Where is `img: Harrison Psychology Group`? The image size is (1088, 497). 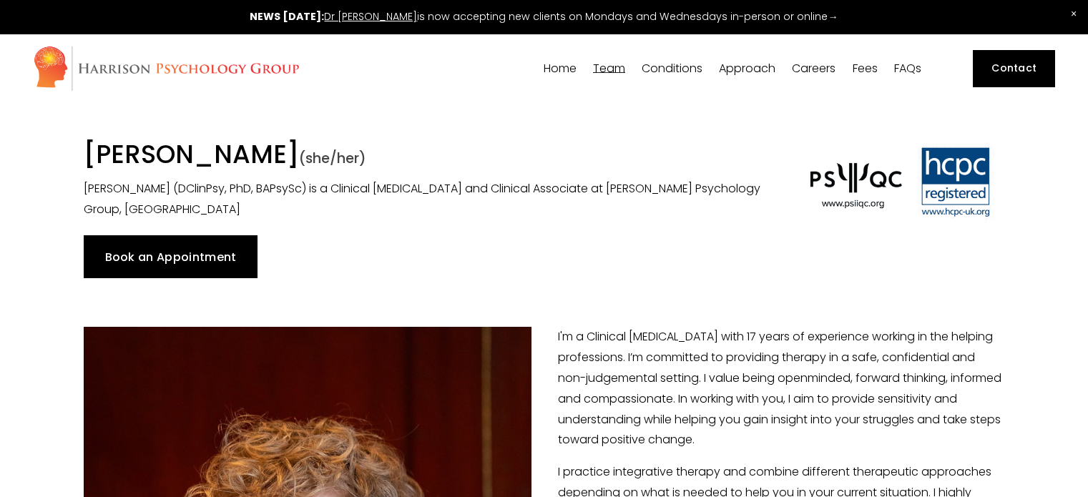 img: Harrison Psychology Group is located at coordinates (166, 68).